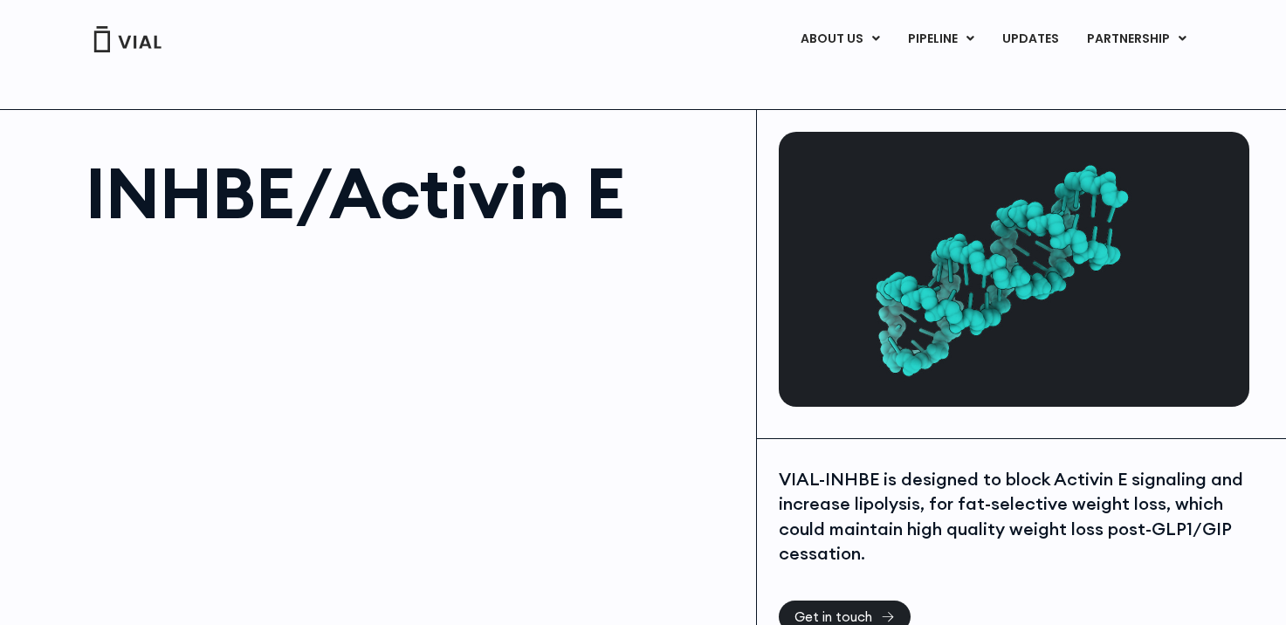 This screenshot has width=1286, height=625. What do you see at coordinates (1137, 39) in the screenshot?
I see `a: PARTNERSHIPMenu Toggle` at bounding box center [1137, 39].